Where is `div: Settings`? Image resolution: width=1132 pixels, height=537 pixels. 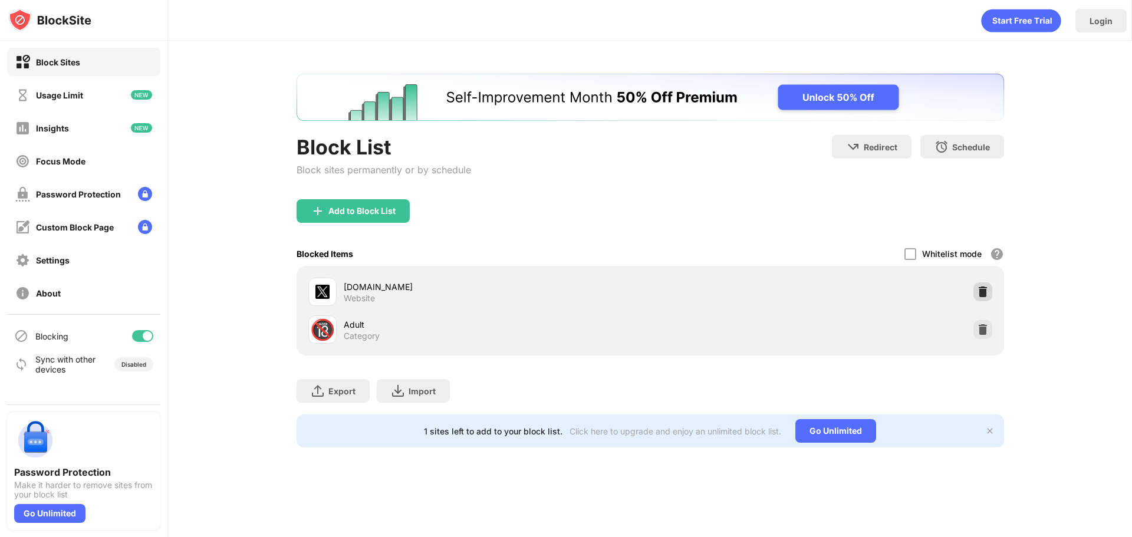
div: Settings is located at coordinates (52, 260).